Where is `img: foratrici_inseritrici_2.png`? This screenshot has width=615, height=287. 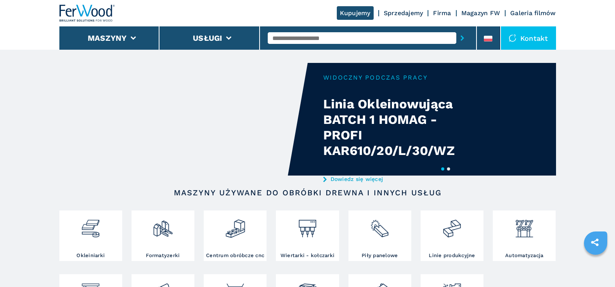
img: foratrici_inseritrici_2.png is located at coordinates (307, 226).